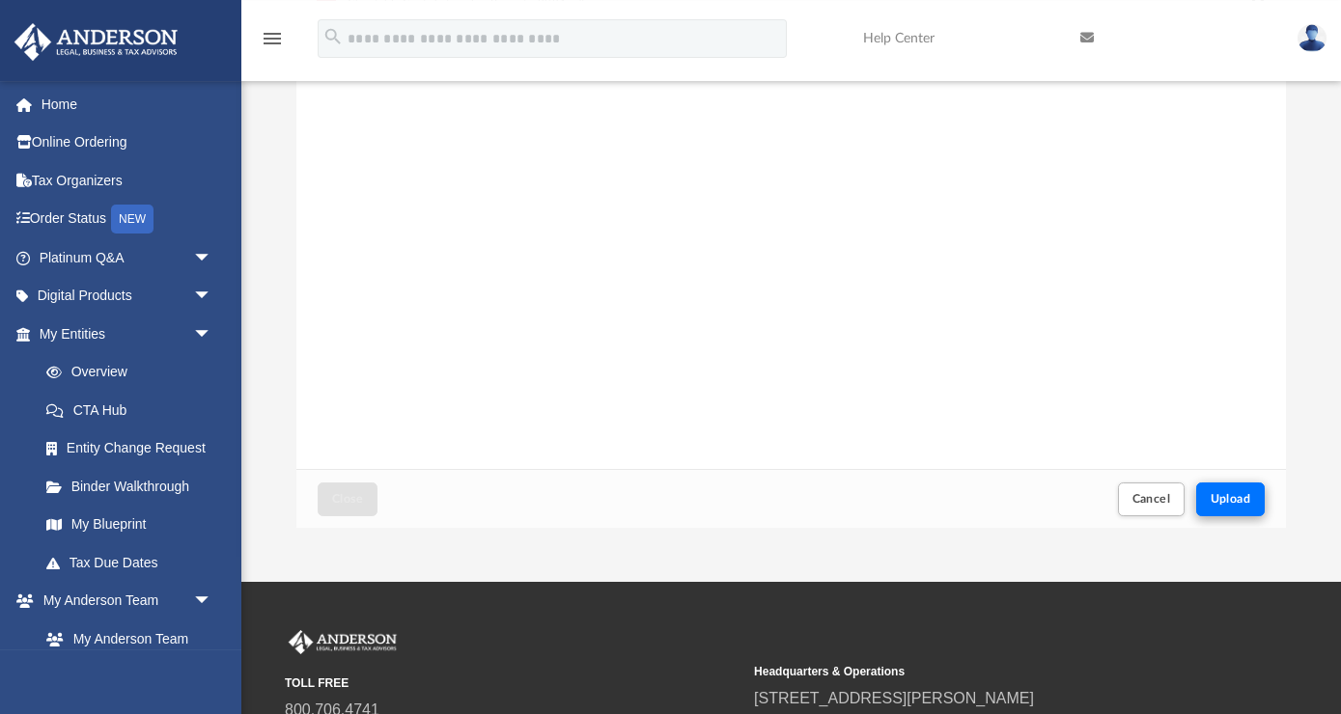 This screenshot has width=1341, height=714. I want to click on span: Close, so click(348, 499).